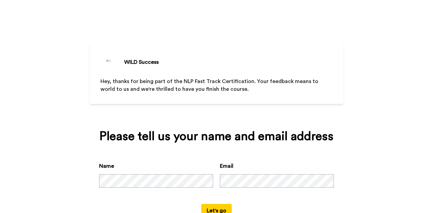  Describe the element at coordinates (227, 166) in the screenshot. I see `label: Email` at that location.